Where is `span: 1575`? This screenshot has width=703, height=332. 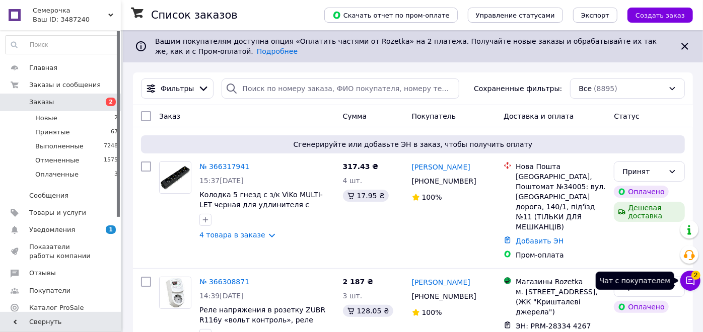 span: 1575 is located at coordinates (111, 161).